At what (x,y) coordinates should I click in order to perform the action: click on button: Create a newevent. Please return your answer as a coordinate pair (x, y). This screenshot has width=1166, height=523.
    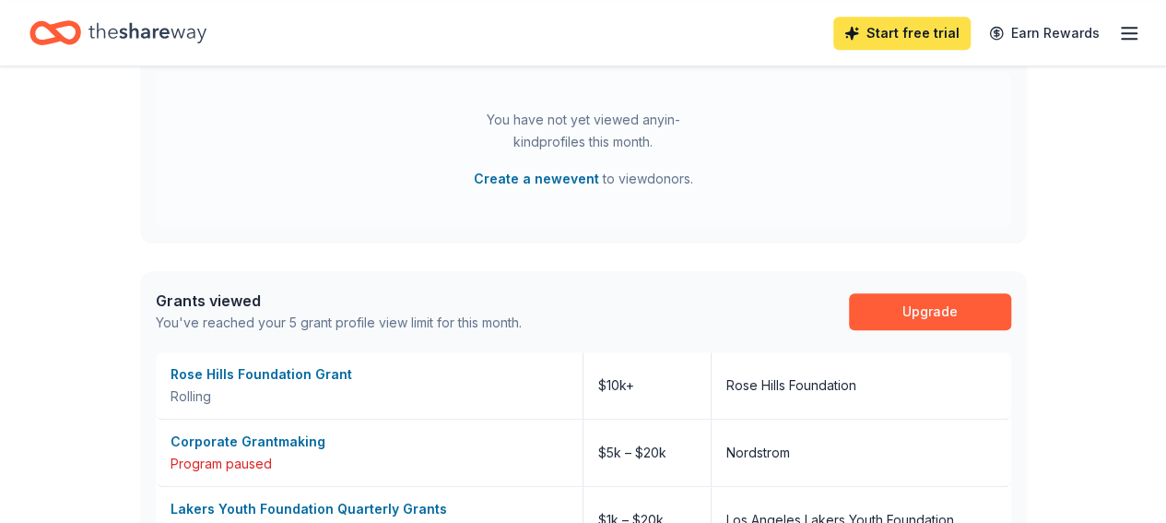
    Looking at the image, I should click on (537, 179).